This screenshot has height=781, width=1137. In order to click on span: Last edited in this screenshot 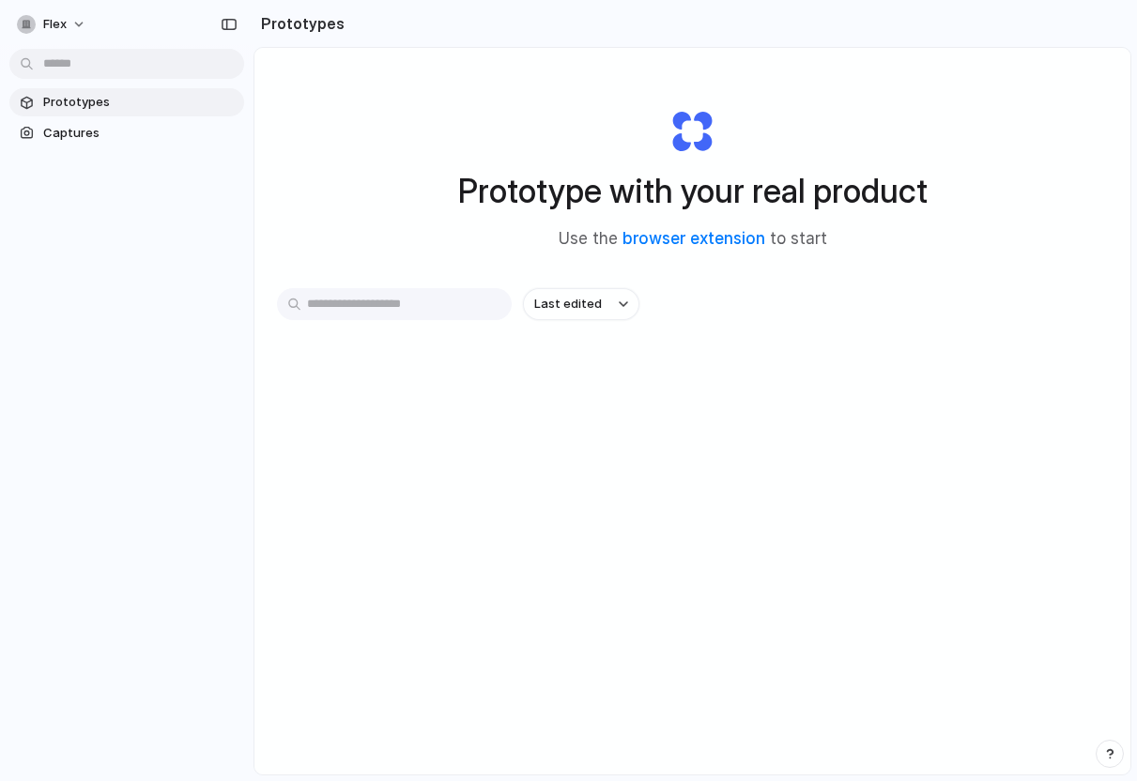, I will do `click(568, 304)`.